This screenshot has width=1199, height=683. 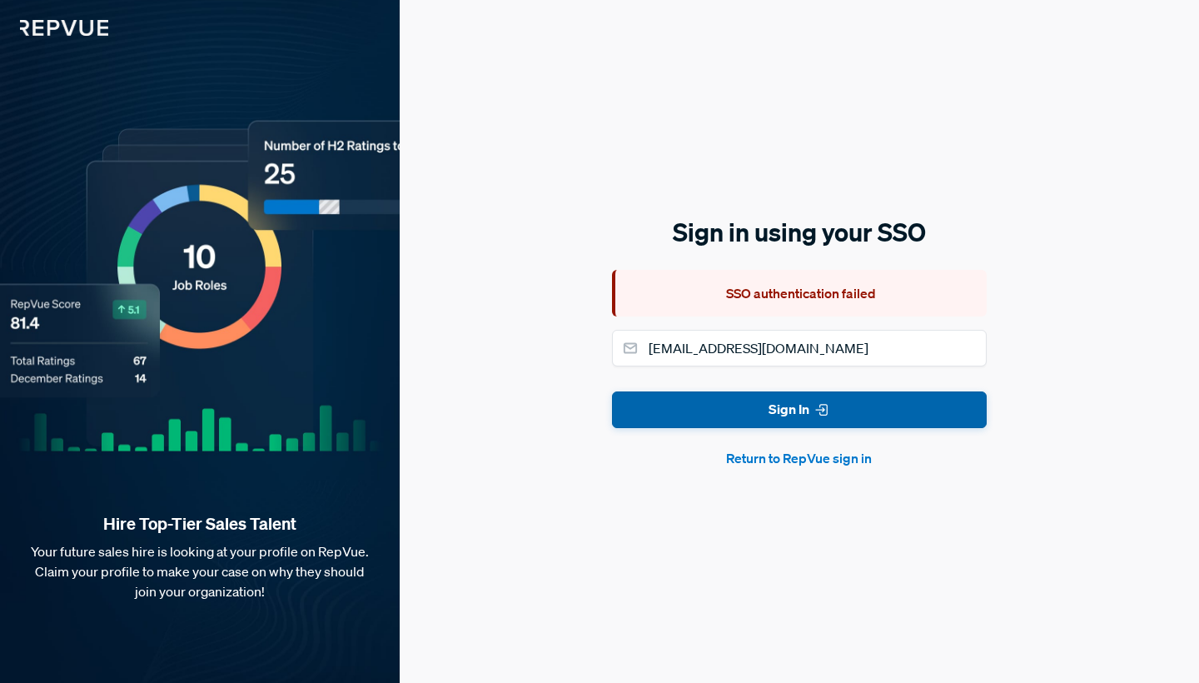 I want to click on p: Your future sales hire is looking at your profile on RepVue. Claim your profile to make your case..., so click(x=200, y=571).